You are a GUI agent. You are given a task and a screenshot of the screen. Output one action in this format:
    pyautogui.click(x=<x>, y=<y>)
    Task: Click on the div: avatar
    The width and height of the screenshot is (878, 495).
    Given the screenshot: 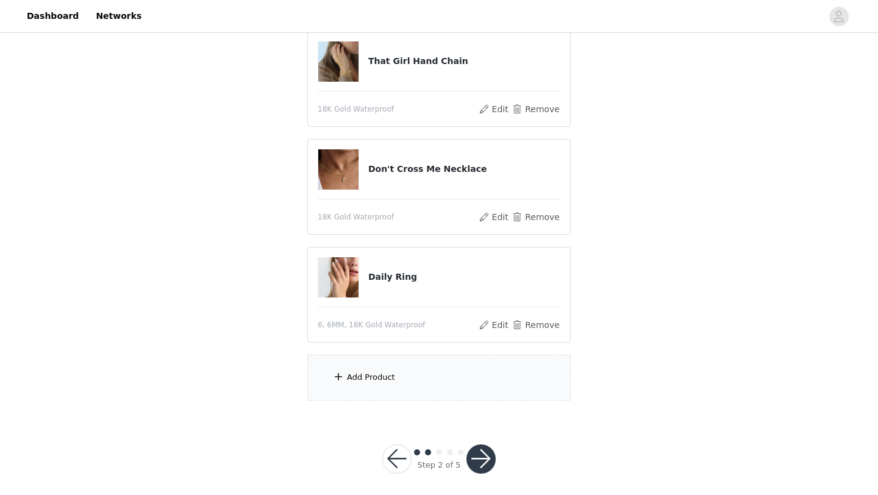 What is the action you would take?
    pyautogui.click(x=838, y=16)
    